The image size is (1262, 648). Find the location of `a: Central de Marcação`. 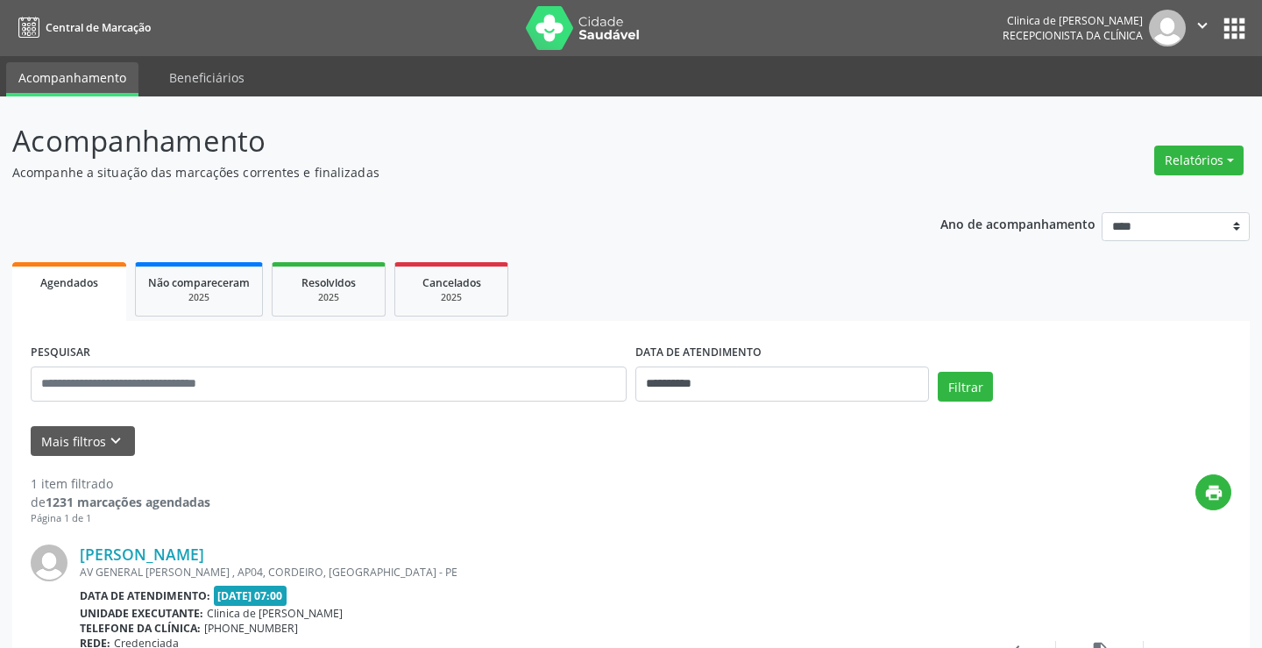

a: Central de Marcação is located at coordinates (82, 27).